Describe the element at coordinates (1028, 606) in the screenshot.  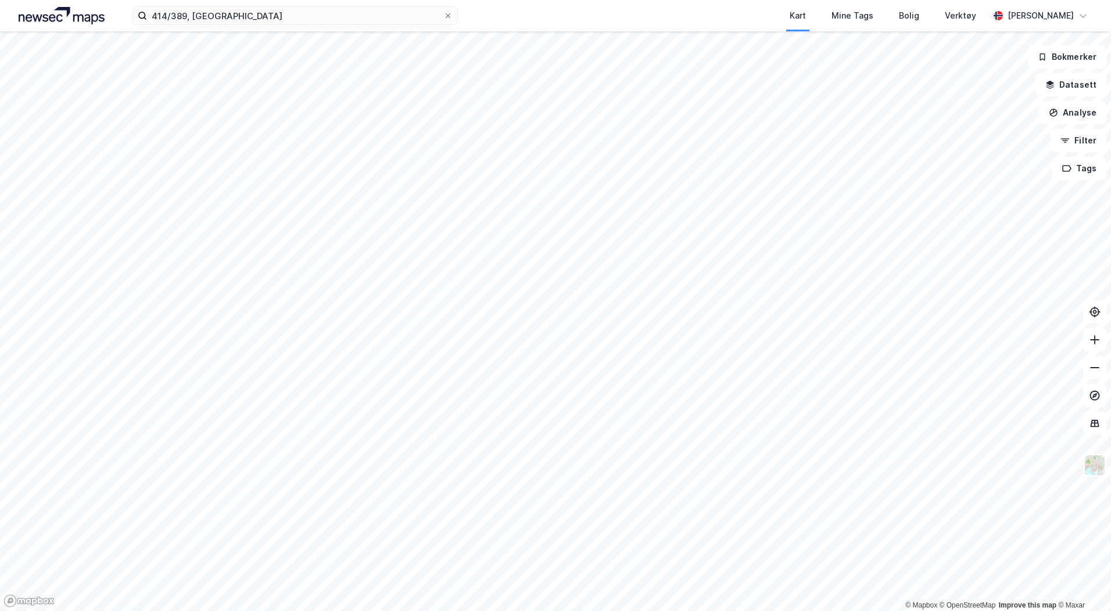
I see `a: Improve this map` at that location.